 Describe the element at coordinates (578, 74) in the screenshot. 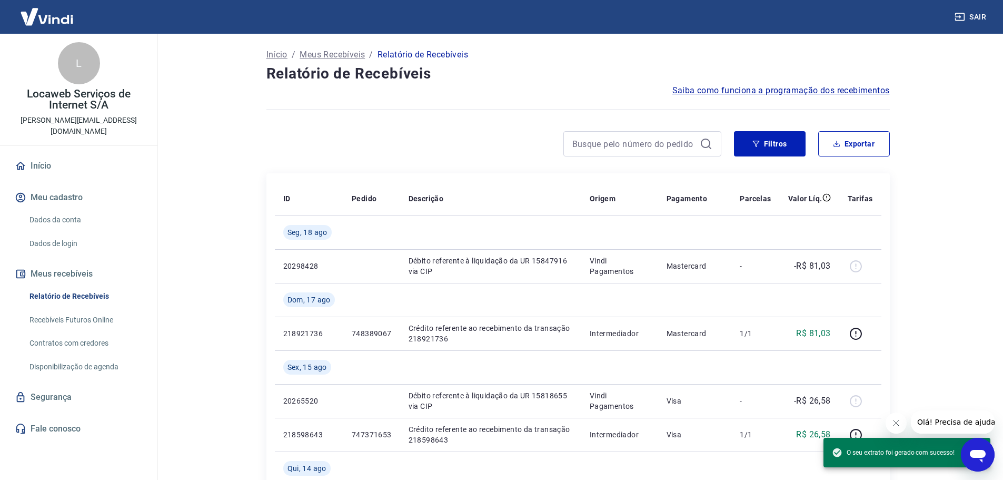

I see `h4: Relatório de Recebíveis` at that location.